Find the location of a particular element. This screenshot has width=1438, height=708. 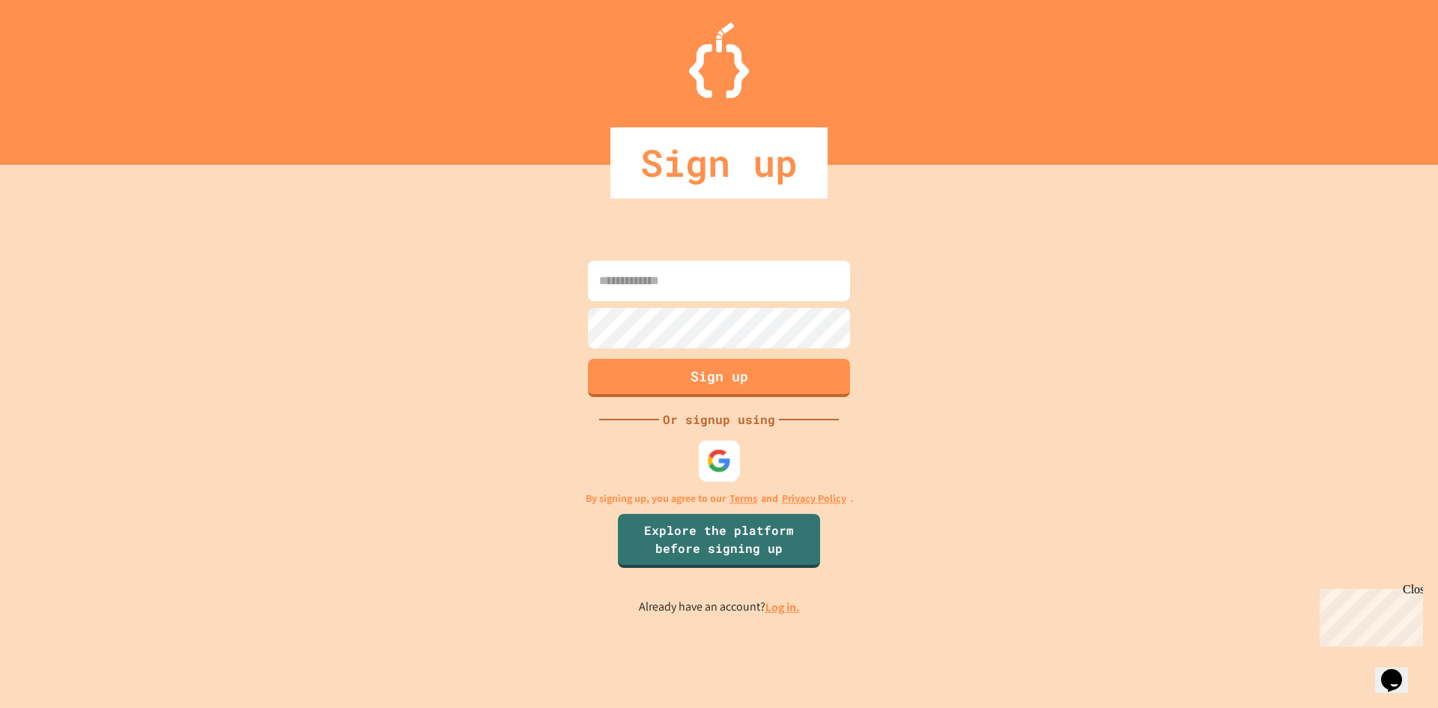

a: Privacy Policy is located at coordinates (814, 498).